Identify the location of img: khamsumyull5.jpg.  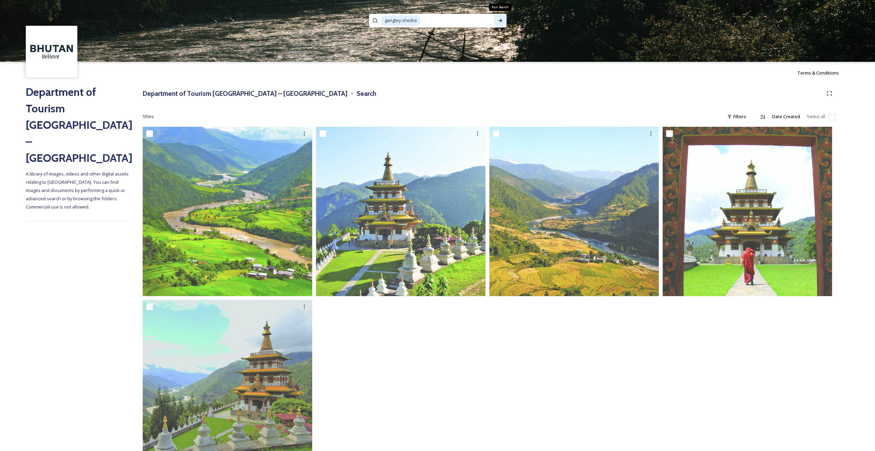
(227, 211).